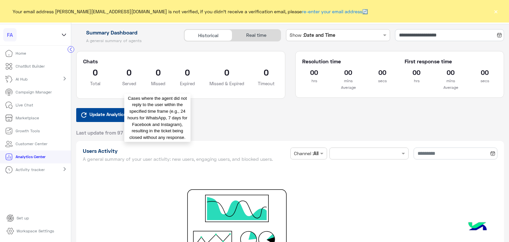  I want to click on p: Missed & Expired, so click(227, 84).